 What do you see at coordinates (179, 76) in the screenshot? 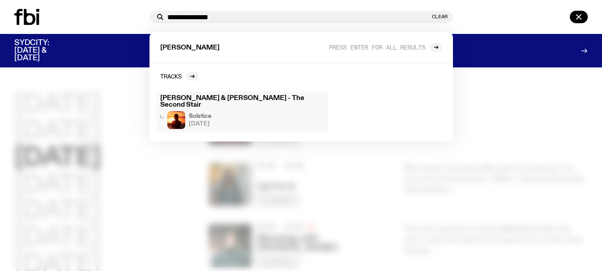
I see `a: Tracks` at bounding box center [179, 76].